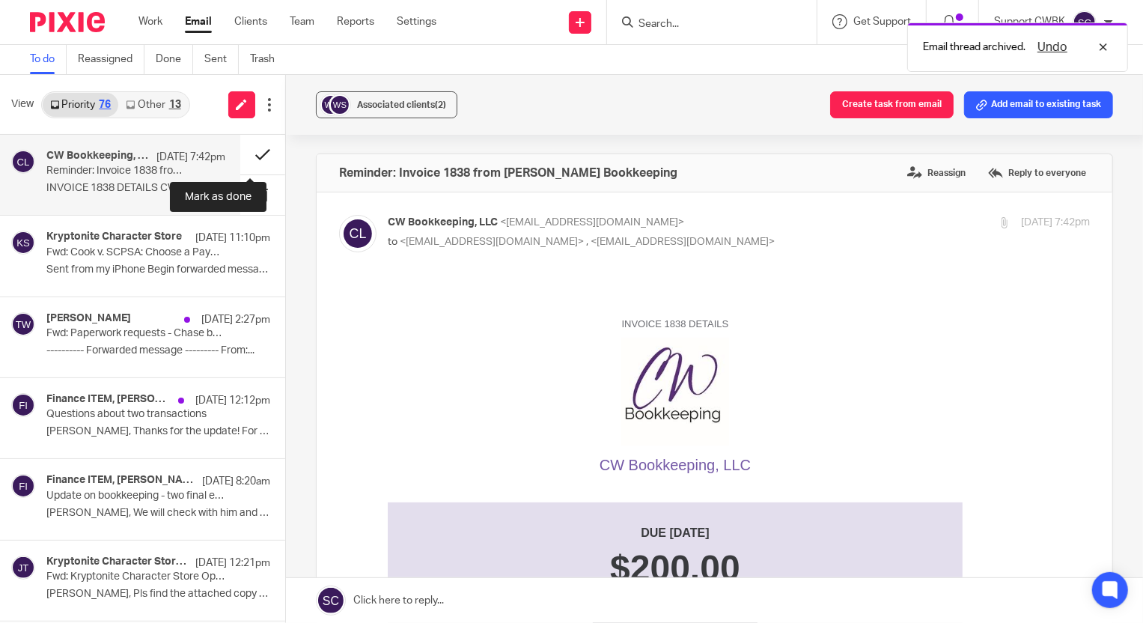  Describe the element at coordinates (136, 577) in the screenshot. I see `p: Fwd: Kryptonite Character Store Open Order` at that location.